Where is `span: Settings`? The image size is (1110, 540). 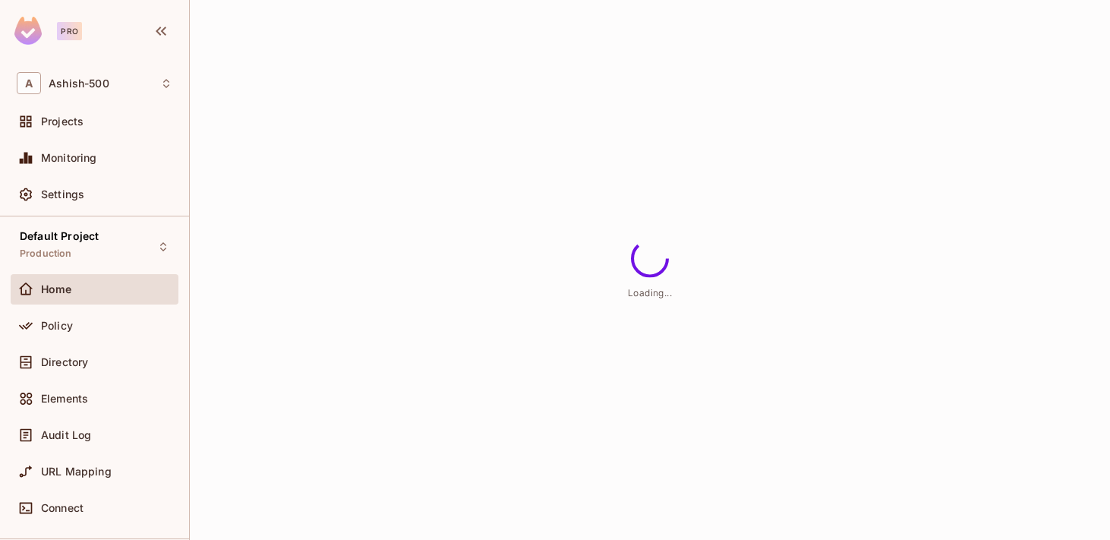 span: Settings is located at coordinates (62, 194).